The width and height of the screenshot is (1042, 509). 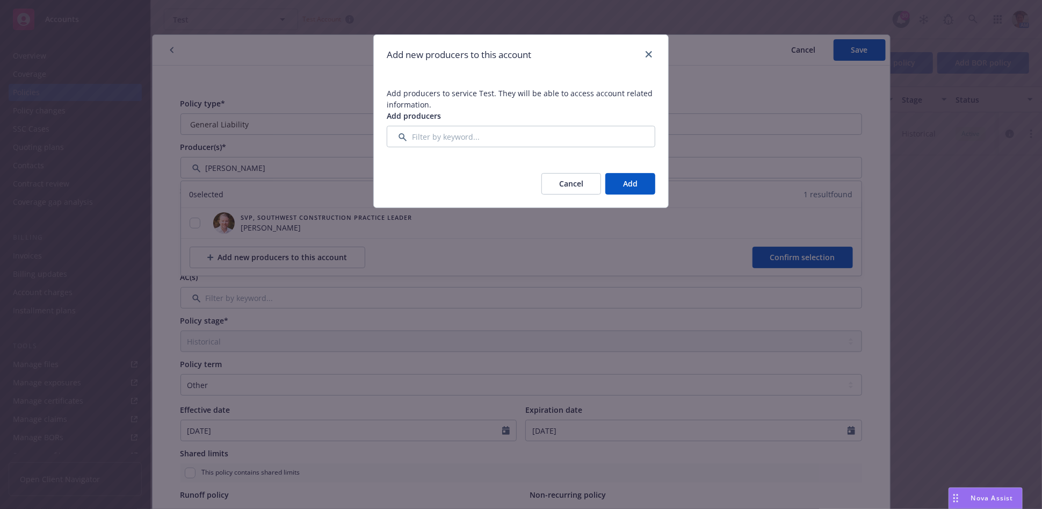 What do you see at coordinates (521, 136) in the screenshot?
I see `input: Filter by keyword...` at bounding box center [521, 136].